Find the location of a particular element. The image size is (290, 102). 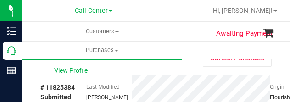

a: Customers is located at coordinates (102, 32).